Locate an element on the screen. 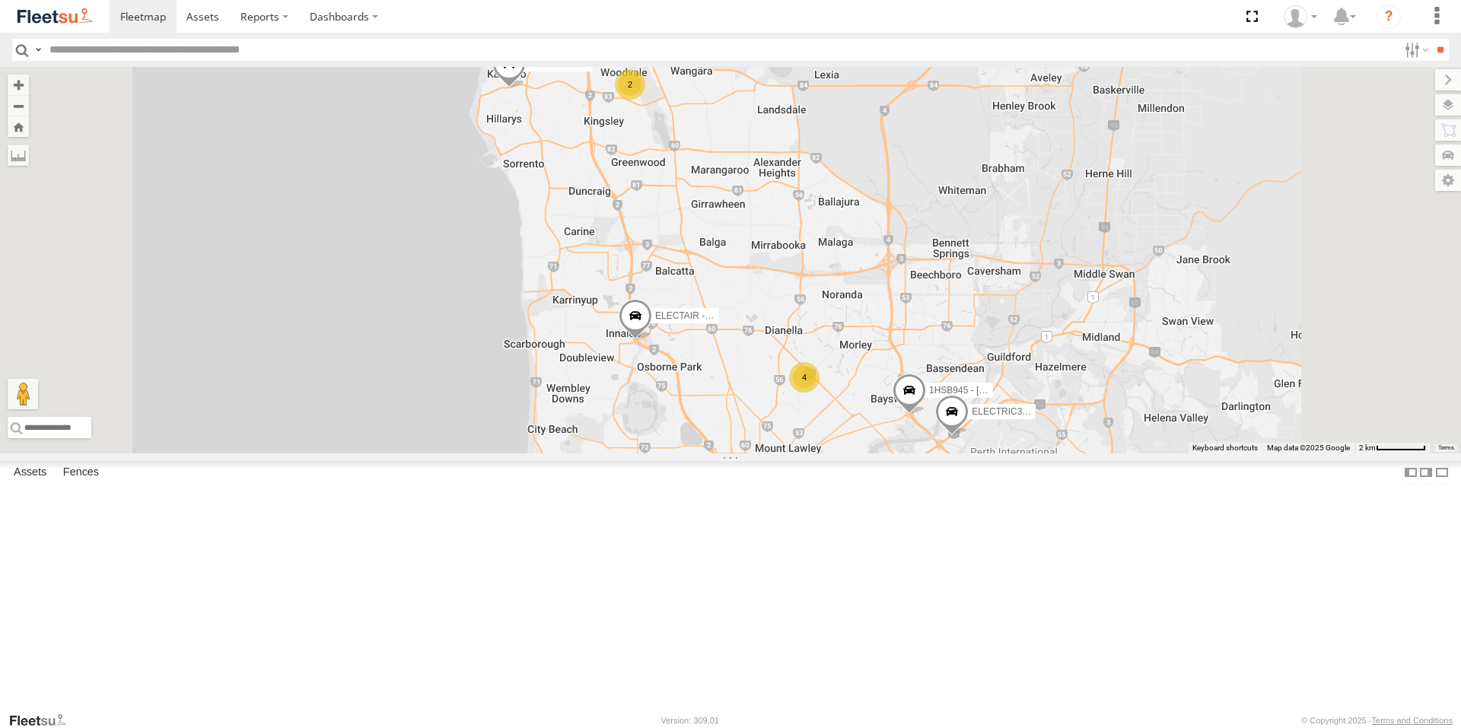 This screenshot has height=728, width=1461. label: Fences is located at coordinates (81, 472).